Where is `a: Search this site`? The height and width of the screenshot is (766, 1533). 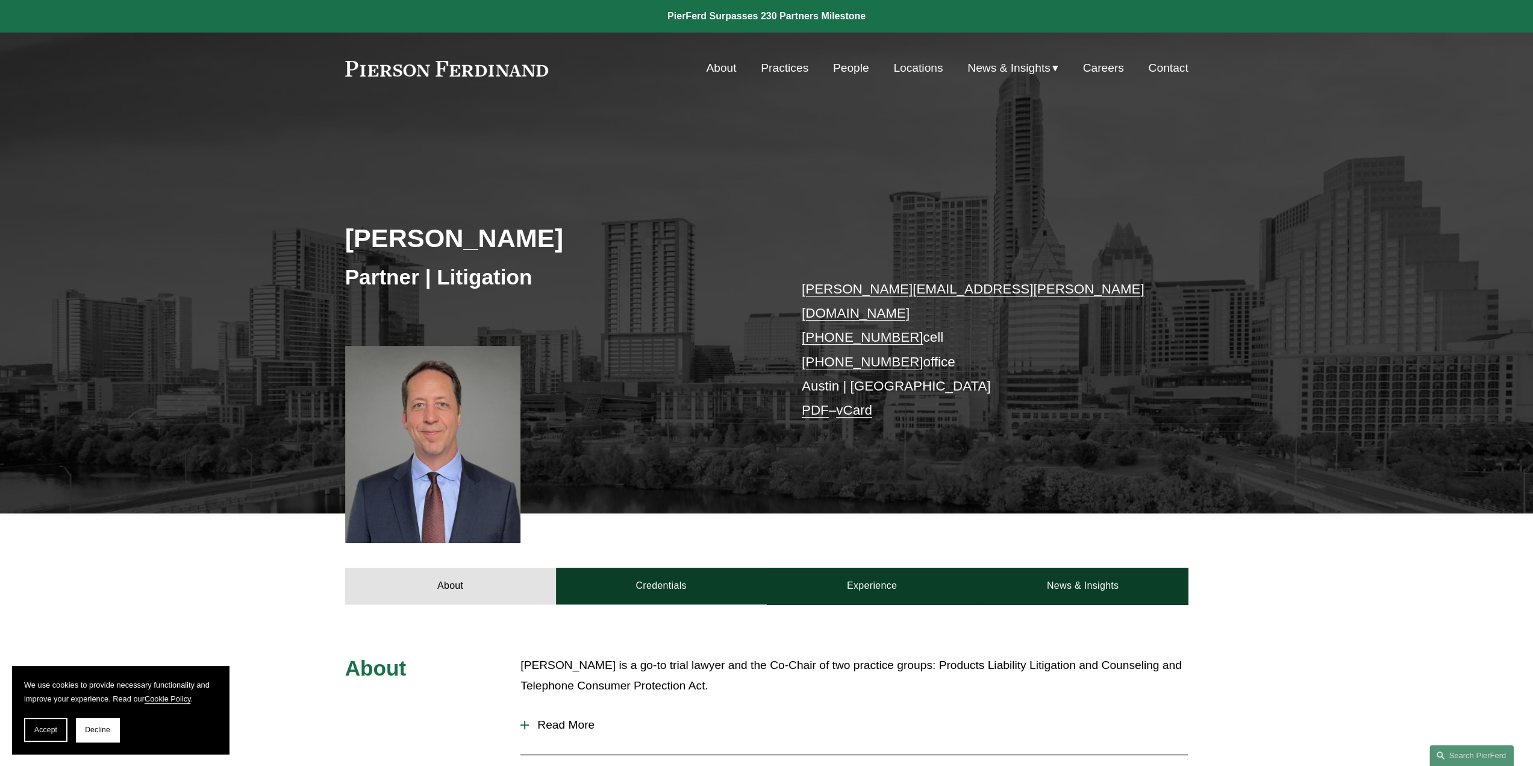
a: Search this site is located at coordinates (1472, 755).